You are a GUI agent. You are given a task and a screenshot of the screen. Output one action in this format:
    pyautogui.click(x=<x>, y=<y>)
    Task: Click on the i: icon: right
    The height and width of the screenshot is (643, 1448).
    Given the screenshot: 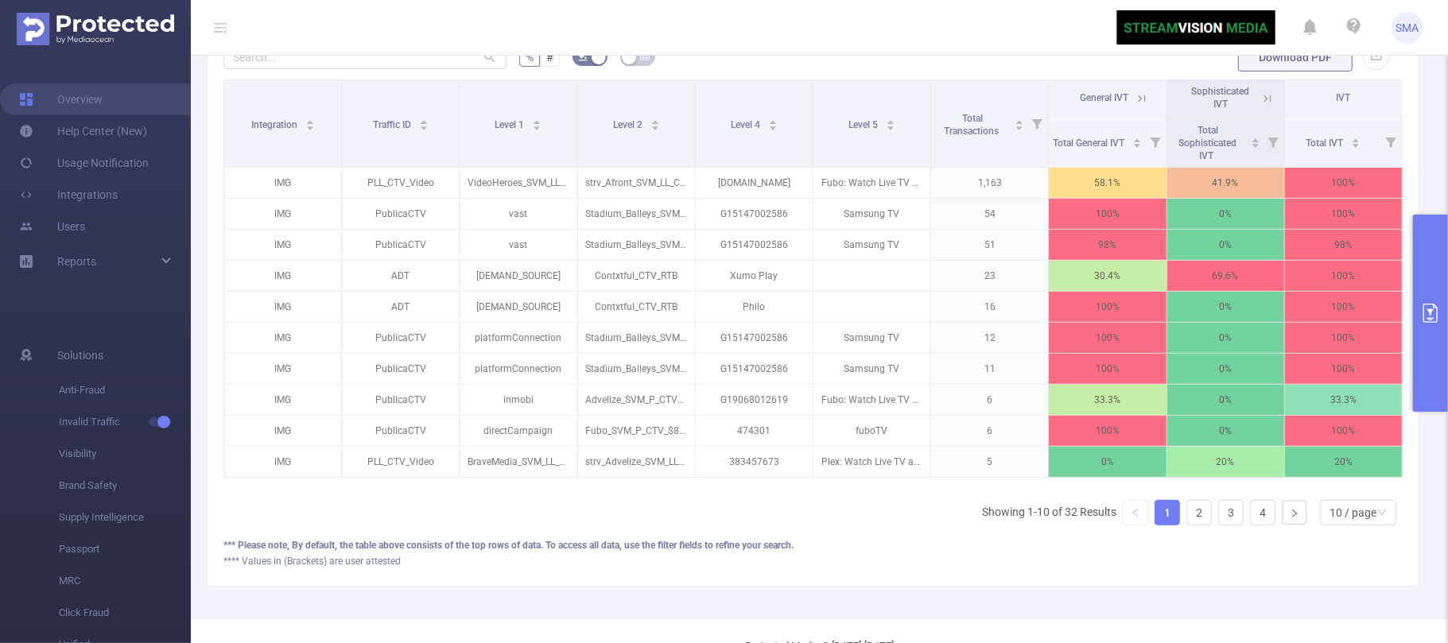 What is the action you would take?
    pyautogui.click(x=1295, y=514)
    